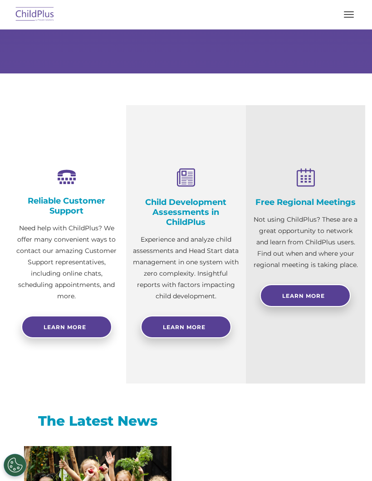 The width and height of the screenshot is (372, 481). I want to click on h4: Free Regional Meetings, so click(305, 202).